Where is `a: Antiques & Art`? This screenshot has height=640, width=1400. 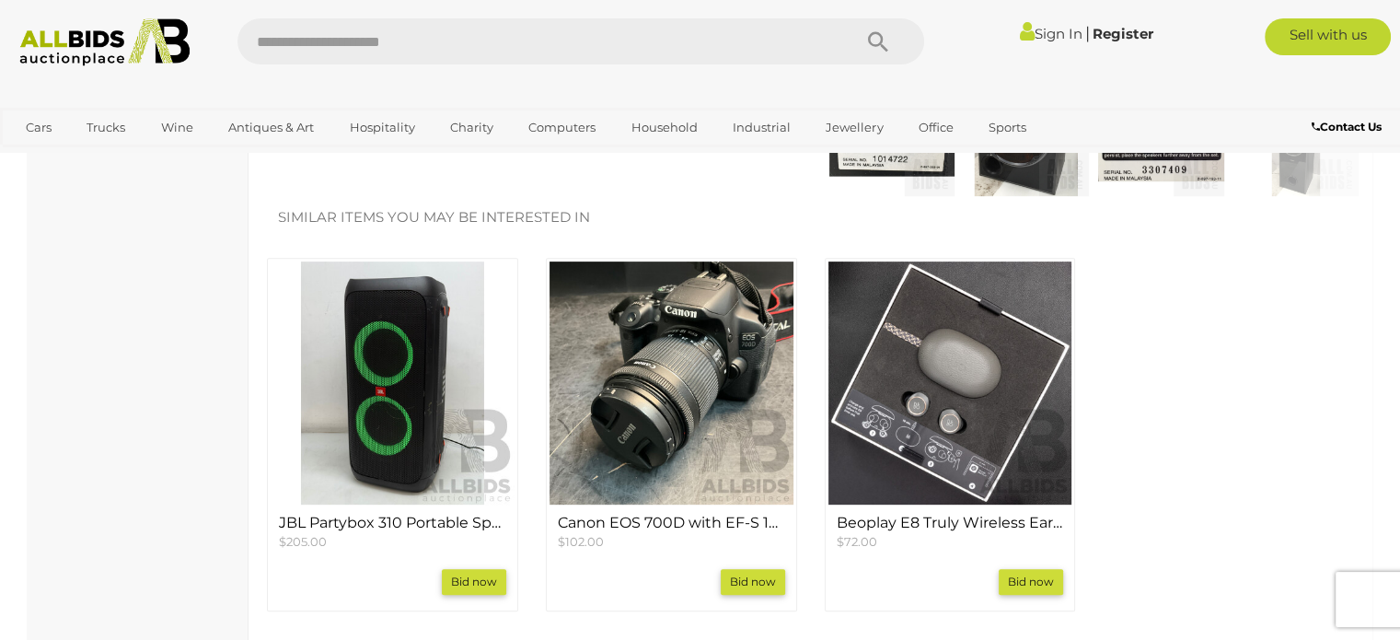
a: Antiques & Art is located at coordinates (271, 127).